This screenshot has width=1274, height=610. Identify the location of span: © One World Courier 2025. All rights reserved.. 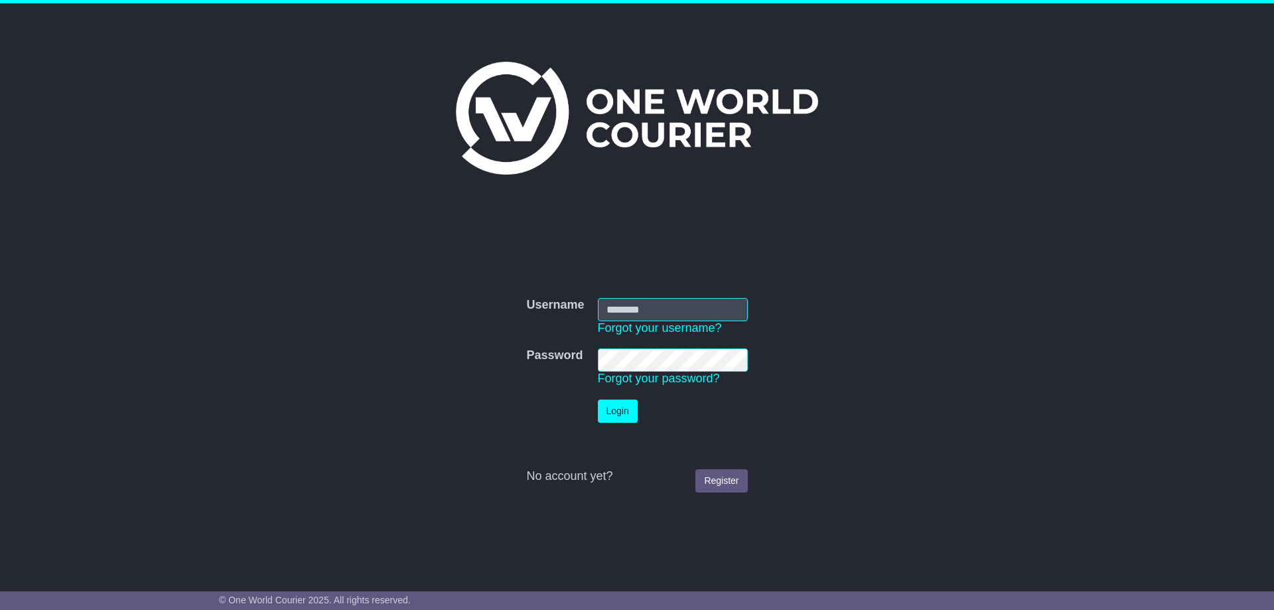
(315, 600).